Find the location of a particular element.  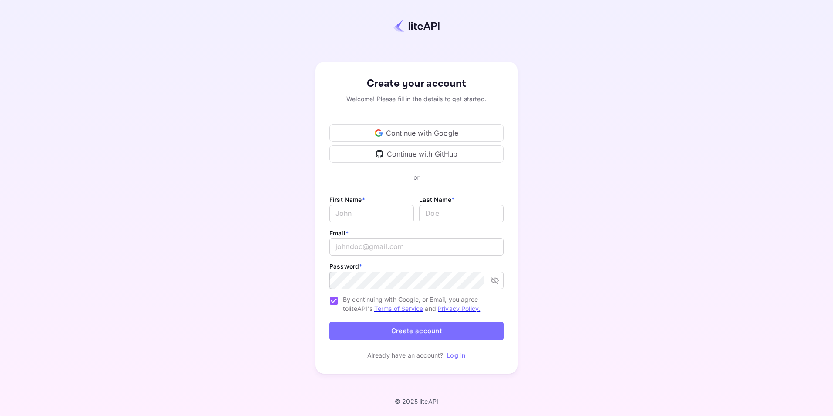

label: Last Name is located at coordinates (436, 199).